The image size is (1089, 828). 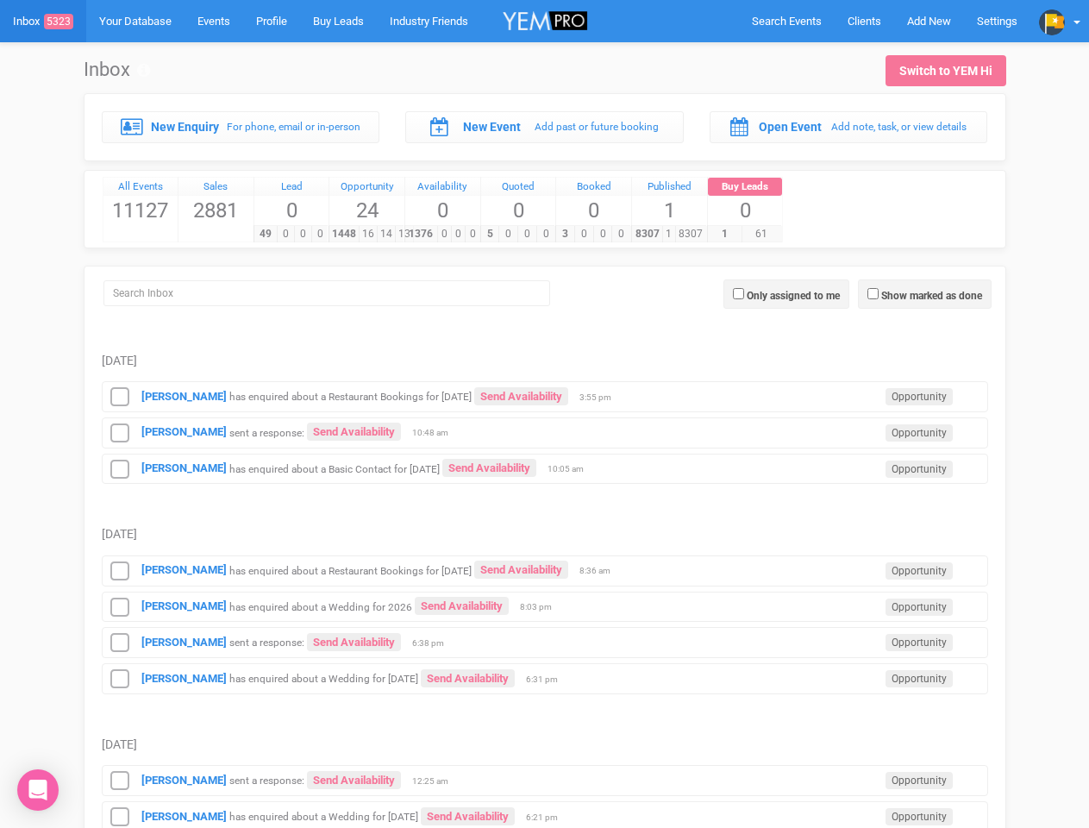 What do you see at coordinates (216, 210) in the screenshot?
I see `span: 2881` at bounding box center [216, 210].